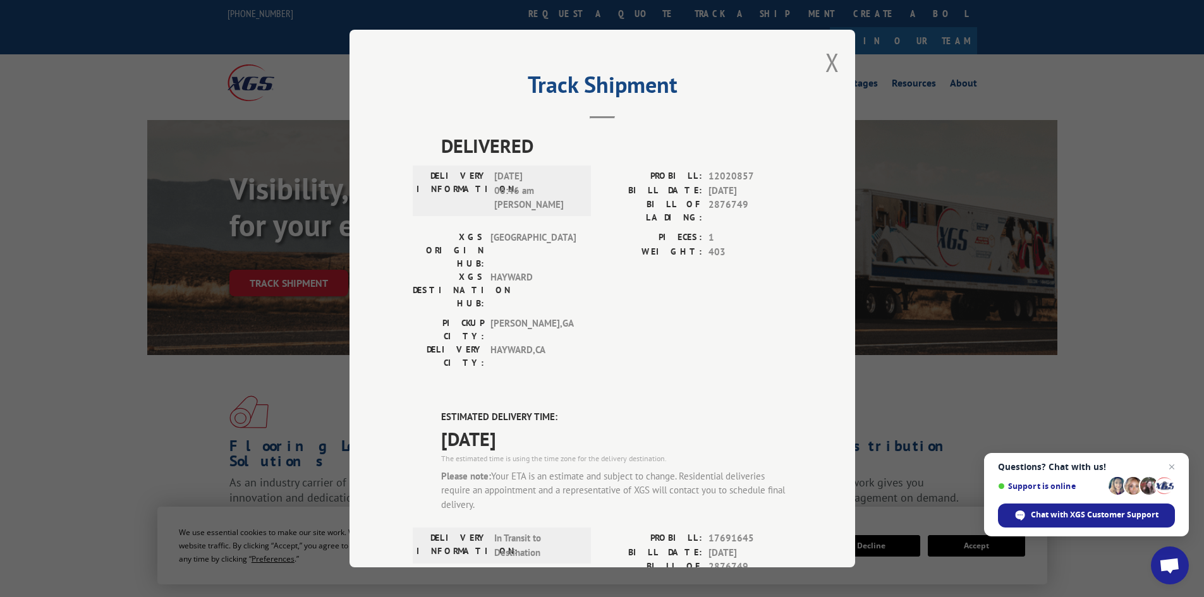 The width and height of the screenshot is (1204, 597). What do you see at coordinates (750, 538) in the screenshot?
I see `span: 17691645` at bounding box center [750, 538].